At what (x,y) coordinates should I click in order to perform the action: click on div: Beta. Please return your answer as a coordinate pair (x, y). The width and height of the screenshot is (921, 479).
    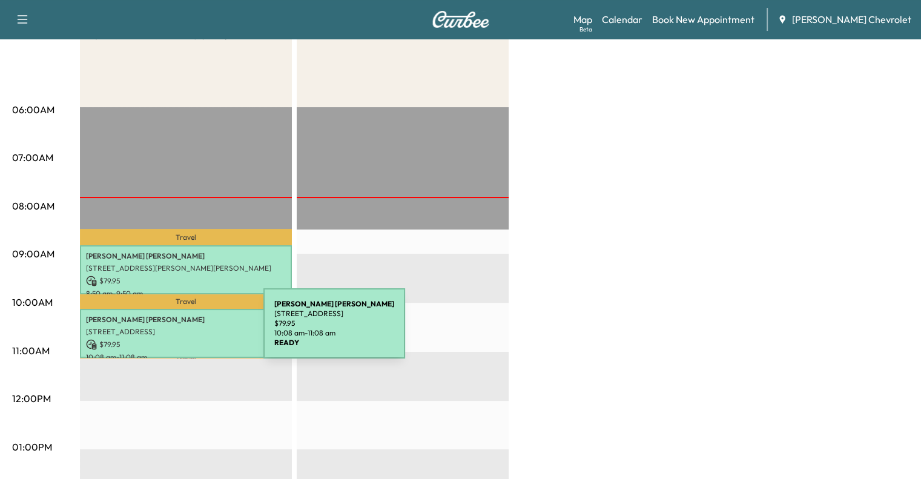
    Looking at the image, I should click on (585, 29).